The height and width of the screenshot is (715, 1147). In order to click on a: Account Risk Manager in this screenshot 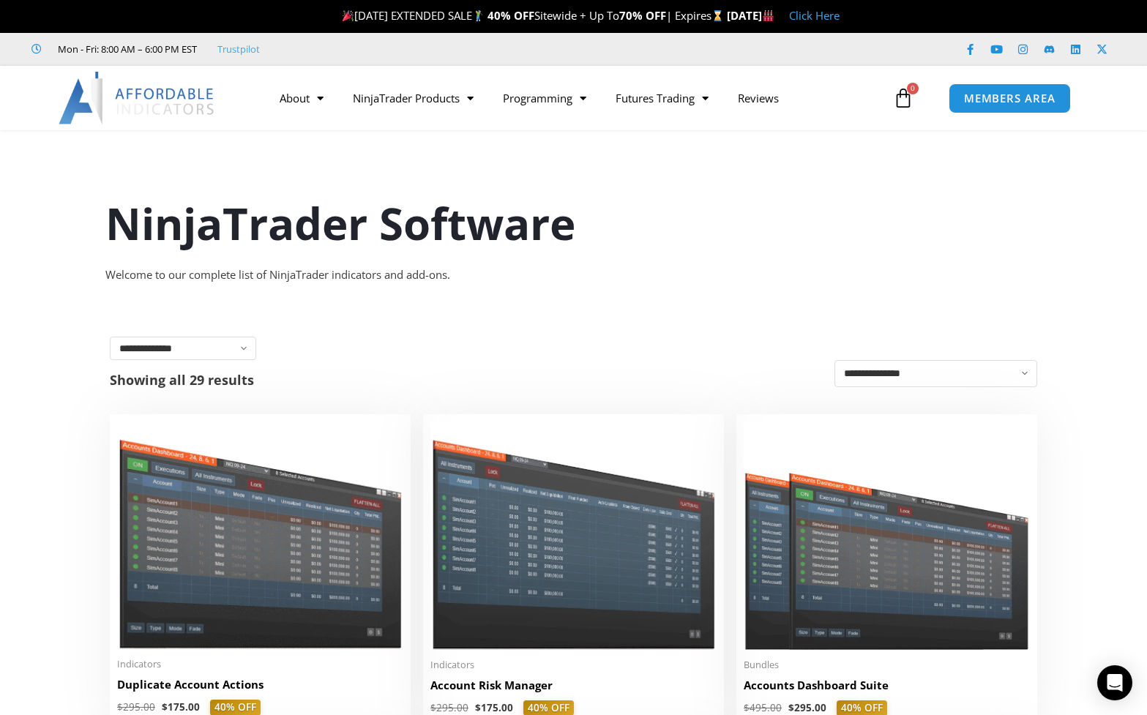, I will do `click(573, 689)`.